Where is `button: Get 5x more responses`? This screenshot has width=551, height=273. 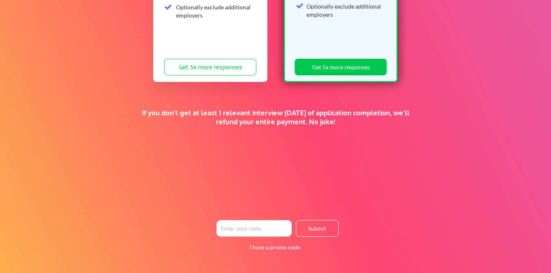
button: Get 5x more responses is located at coordinates (341, 67).